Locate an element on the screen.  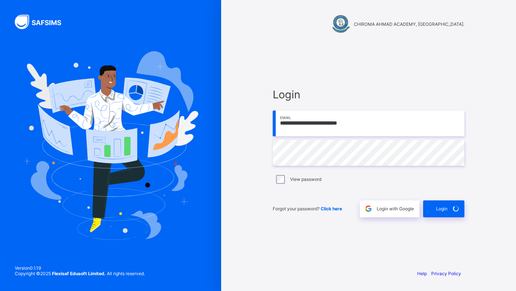
span: Forgot your password? is located at coordinates (307, 208).